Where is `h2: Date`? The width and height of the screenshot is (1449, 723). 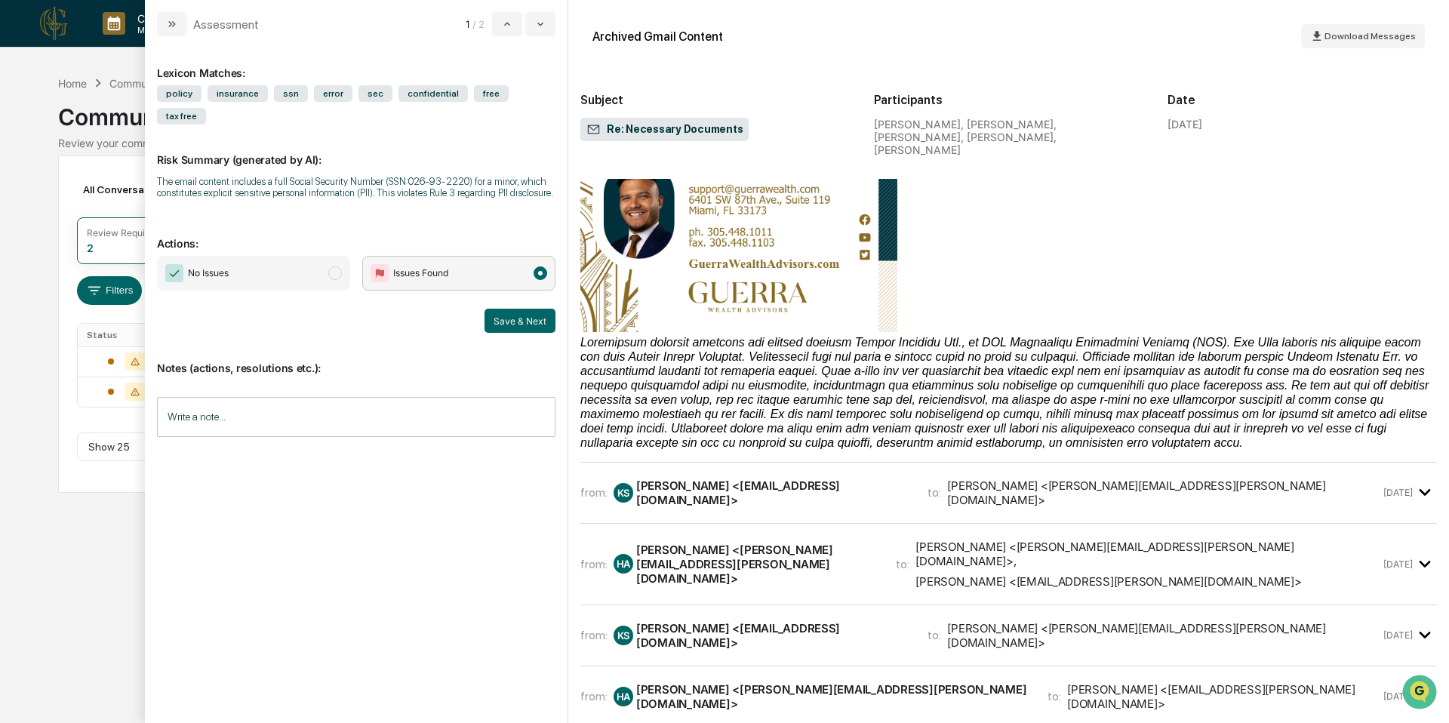
h2: Date is located at coordinates (1302, 100).